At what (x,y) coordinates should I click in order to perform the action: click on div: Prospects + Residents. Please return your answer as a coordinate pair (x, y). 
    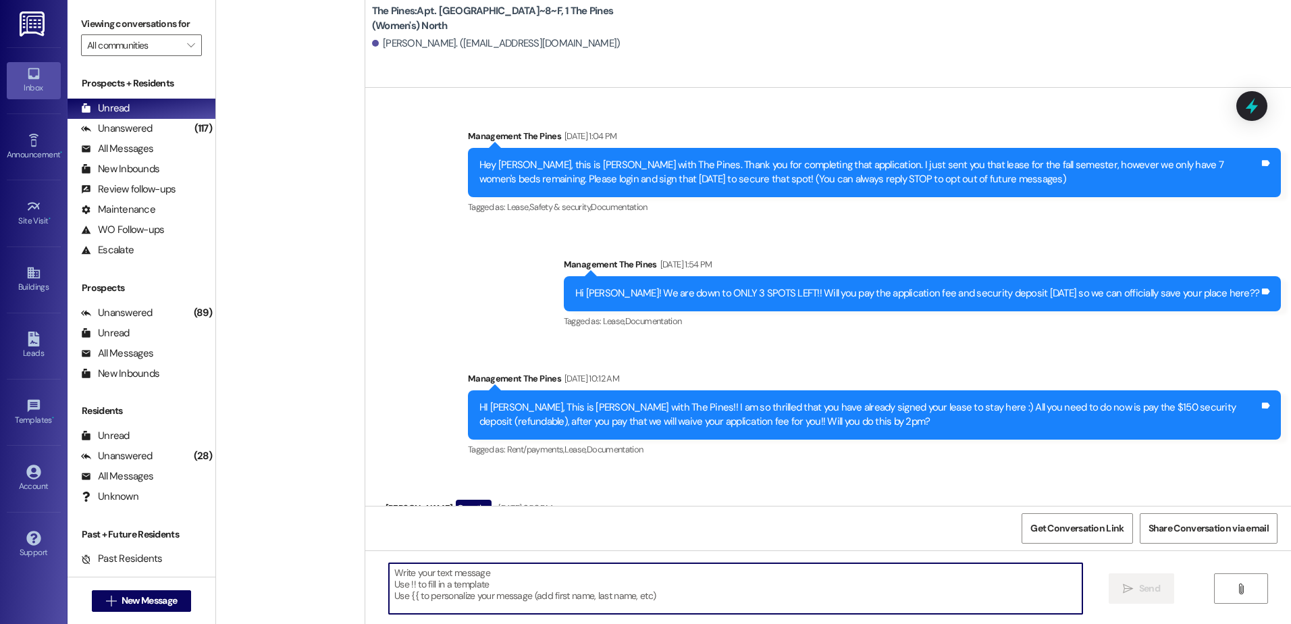
    Looking at the image, I should click on (141, 83).